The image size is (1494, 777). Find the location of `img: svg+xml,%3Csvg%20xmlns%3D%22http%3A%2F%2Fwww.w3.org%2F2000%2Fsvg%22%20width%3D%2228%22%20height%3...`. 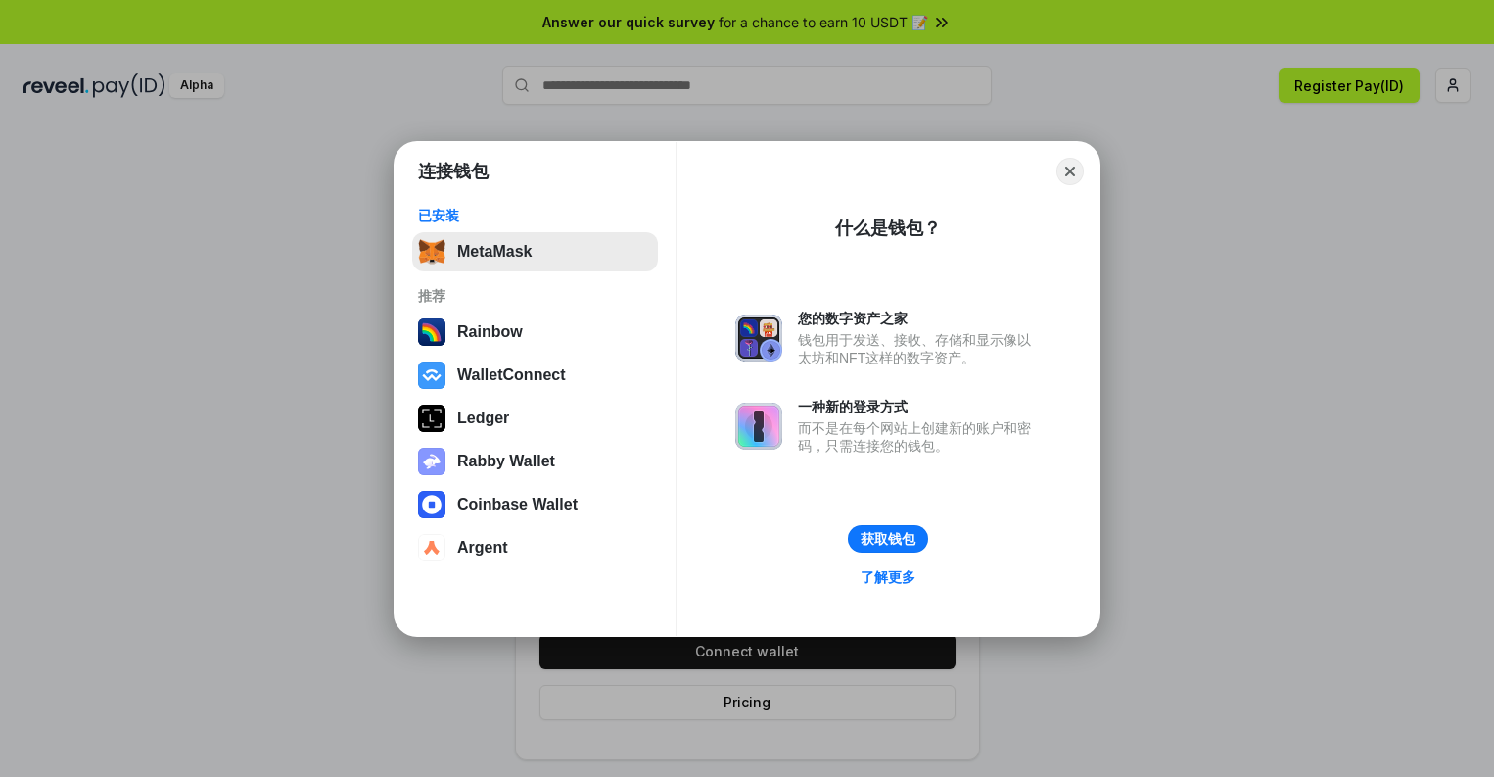

img: svg+xml,%3Csvg%20xmlns%3D%22http%3A%2F%2Fwww.w3.org%2F2000%2Fsvg%22%20width%3D%2228%22%20height%3... is located at coordinates (432, 418).